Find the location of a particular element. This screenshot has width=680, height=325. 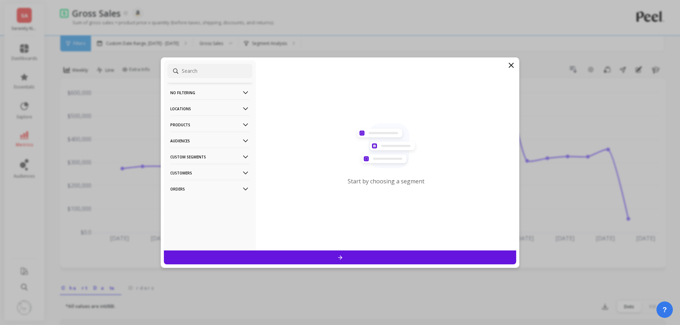

p: Custom Segments is located at coordinates (210, 157).